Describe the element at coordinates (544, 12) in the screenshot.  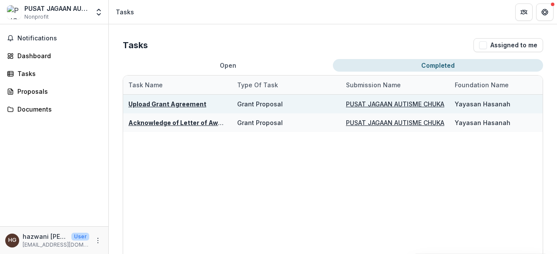
I see `button: Get Help` at that location.